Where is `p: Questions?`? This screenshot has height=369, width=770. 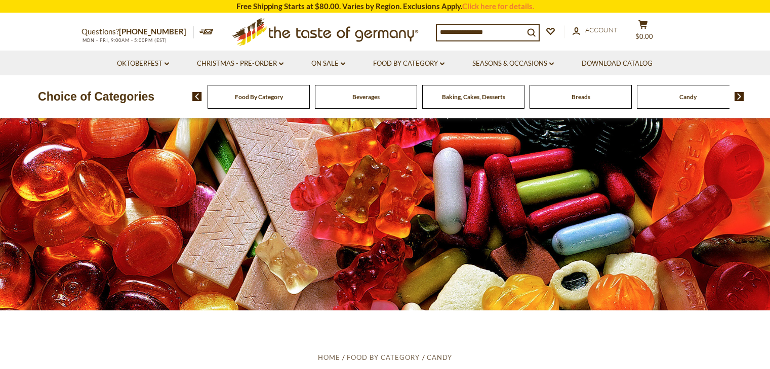 p: Questions? is located at coordinates (138, 32).